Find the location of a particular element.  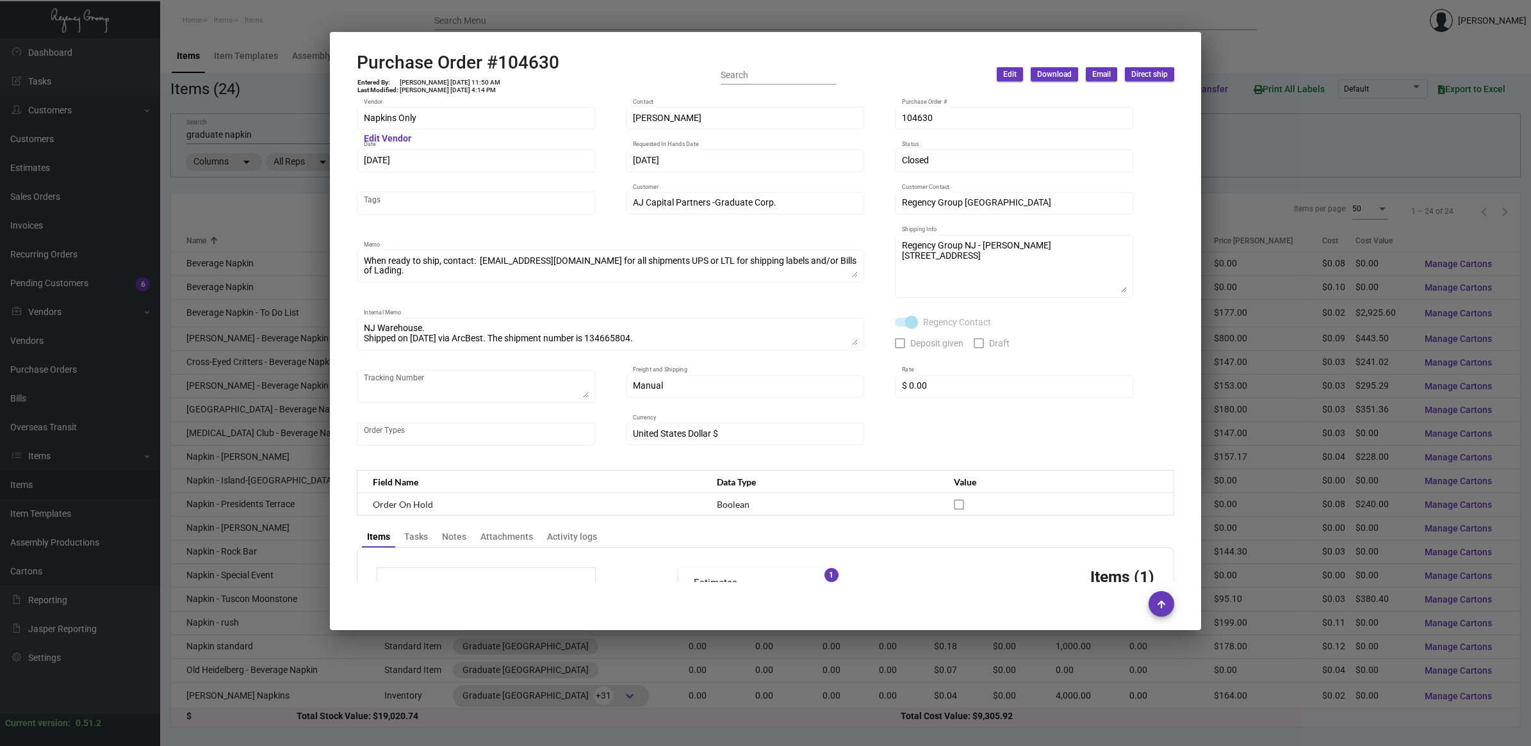

button: Direct ship is located at coordinates (1149, 74).